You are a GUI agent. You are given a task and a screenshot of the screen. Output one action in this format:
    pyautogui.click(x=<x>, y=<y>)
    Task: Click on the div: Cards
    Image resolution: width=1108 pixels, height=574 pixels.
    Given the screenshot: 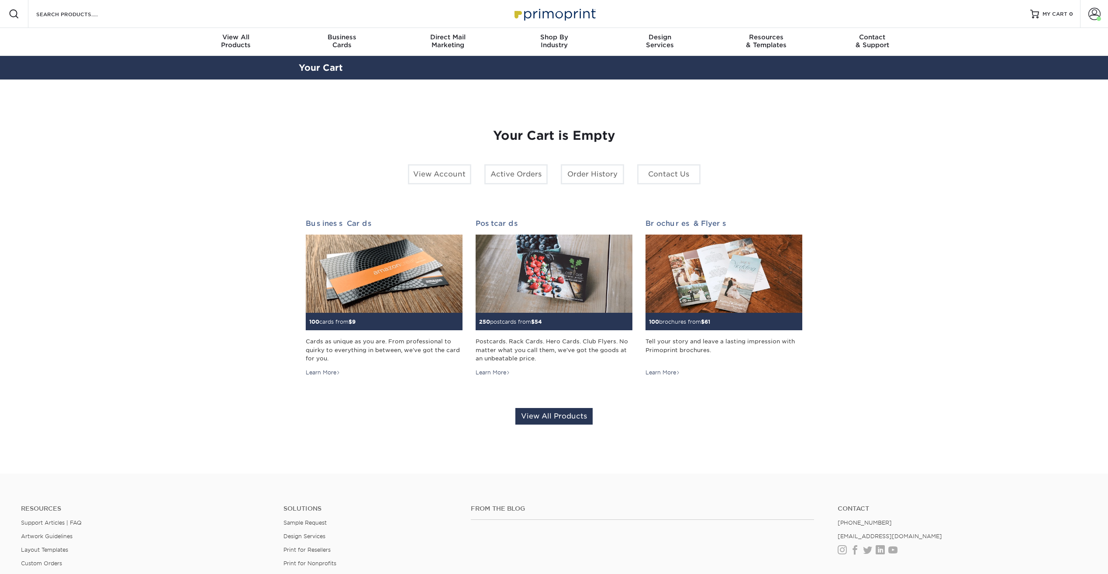 What is the action you would take?
    pyautogui.click(x=342, y=41)
    